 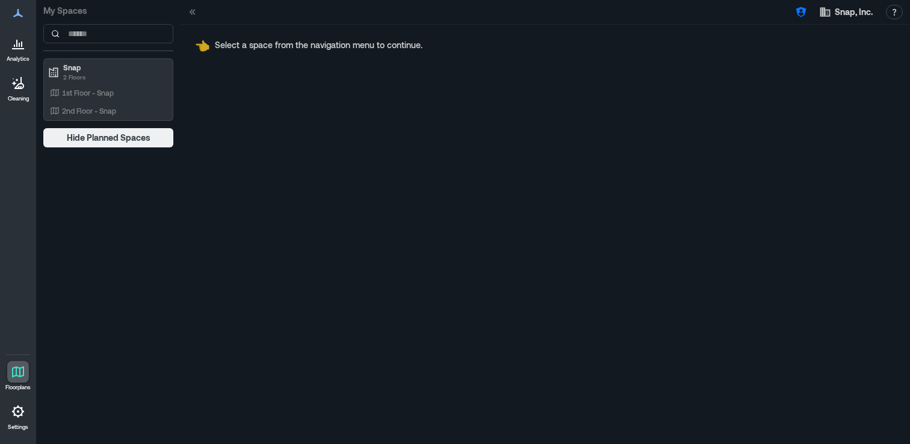 I want to click on button: Snap, Inc., so click(x=845, y=12).